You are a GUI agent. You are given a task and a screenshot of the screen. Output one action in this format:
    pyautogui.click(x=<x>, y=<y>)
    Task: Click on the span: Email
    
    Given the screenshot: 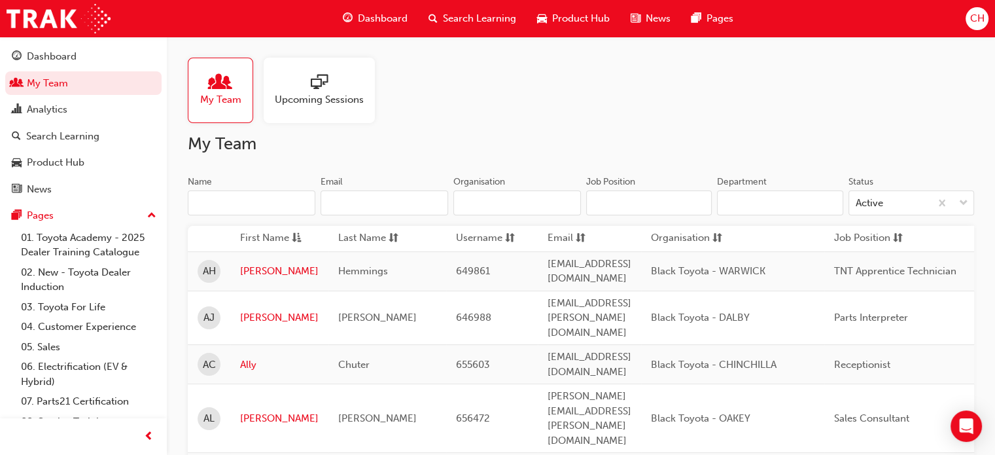 What is the action you would take?
    pyautogui.click(x=560, y=238)
    